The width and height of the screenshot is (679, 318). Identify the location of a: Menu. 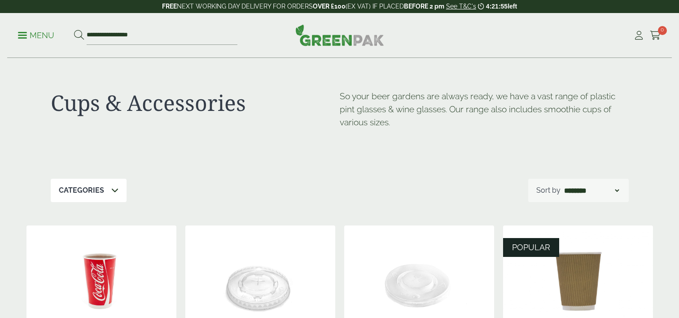
(36, 35).